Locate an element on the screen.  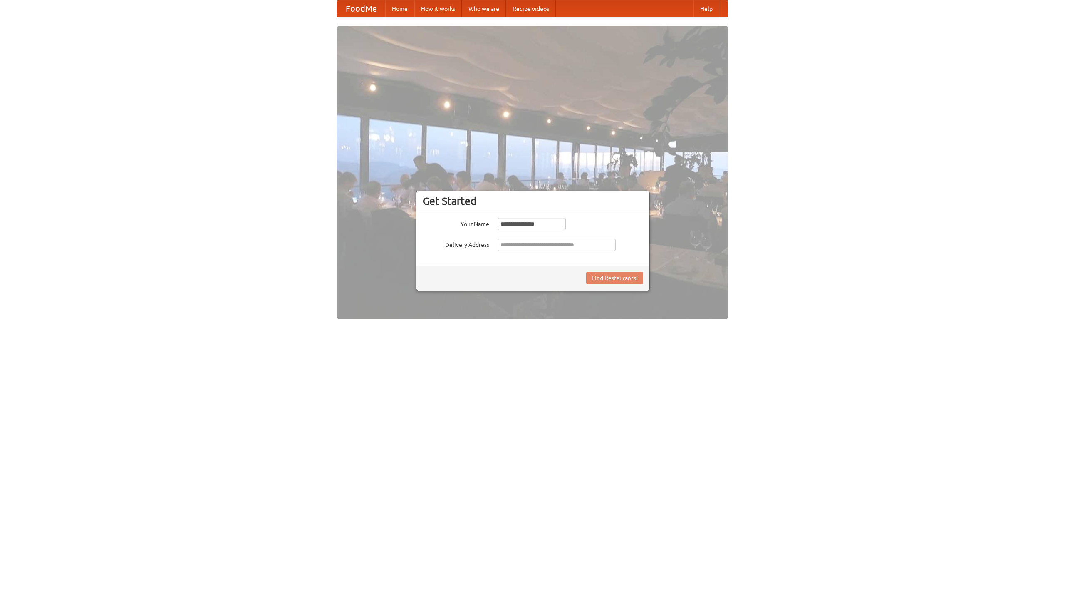
label: Delivery Address is located at coordinates (456, 243).